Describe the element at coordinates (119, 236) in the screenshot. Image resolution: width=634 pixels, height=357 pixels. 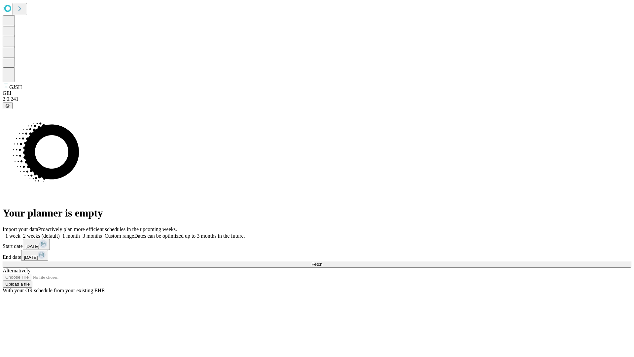
I see `span: Custom range` at that location.